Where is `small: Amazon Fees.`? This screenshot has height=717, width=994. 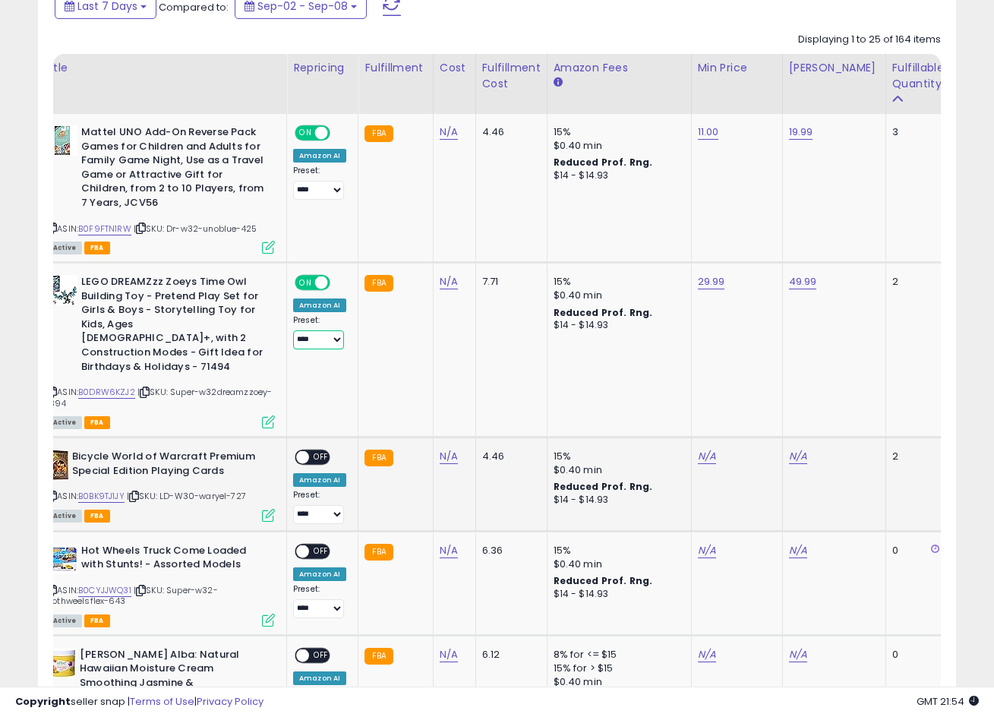
small: Amazon Fees. is located at coordinates (558, 83).